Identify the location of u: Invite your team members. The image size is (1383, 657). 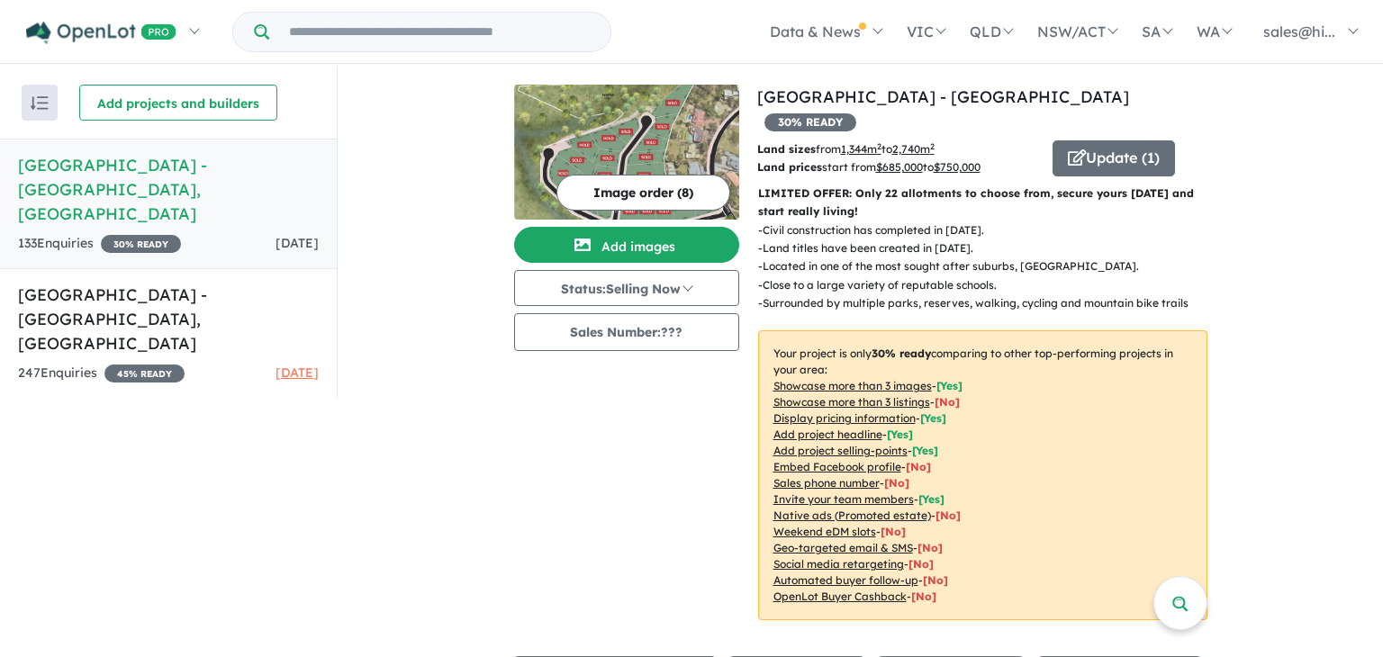
(844, 499).